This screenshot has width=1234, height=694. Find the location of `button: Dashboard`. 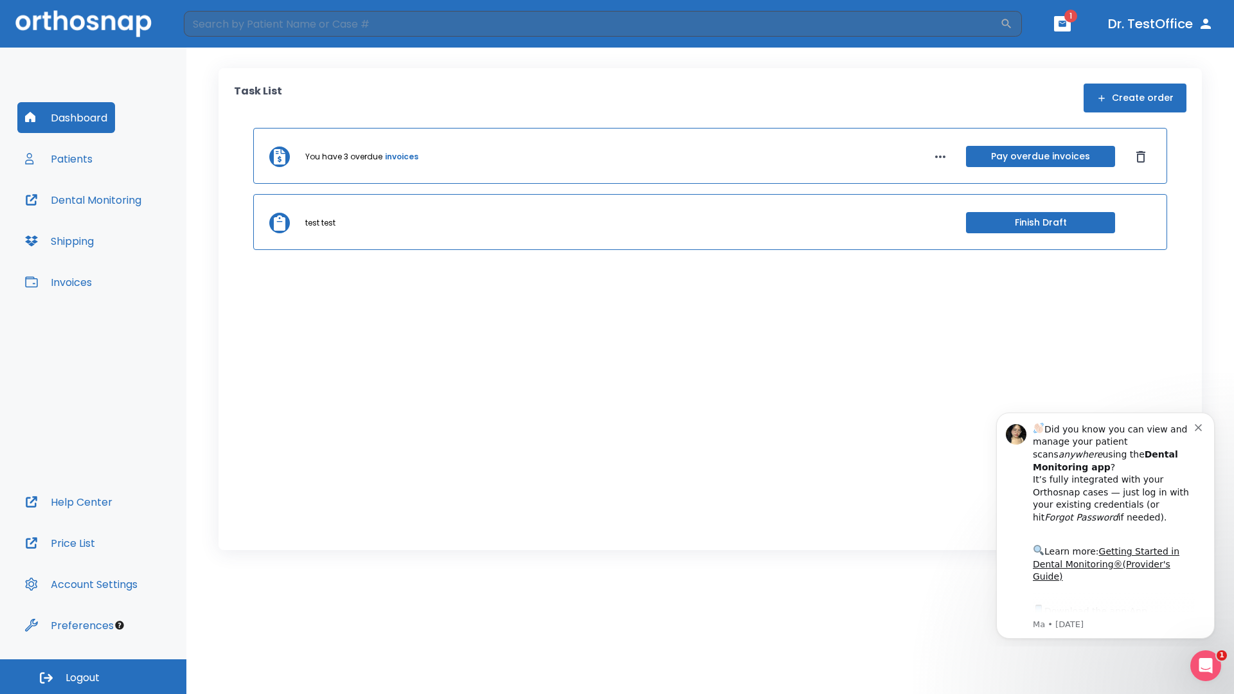

button: Dashboard is located at coordinates (66, 118).